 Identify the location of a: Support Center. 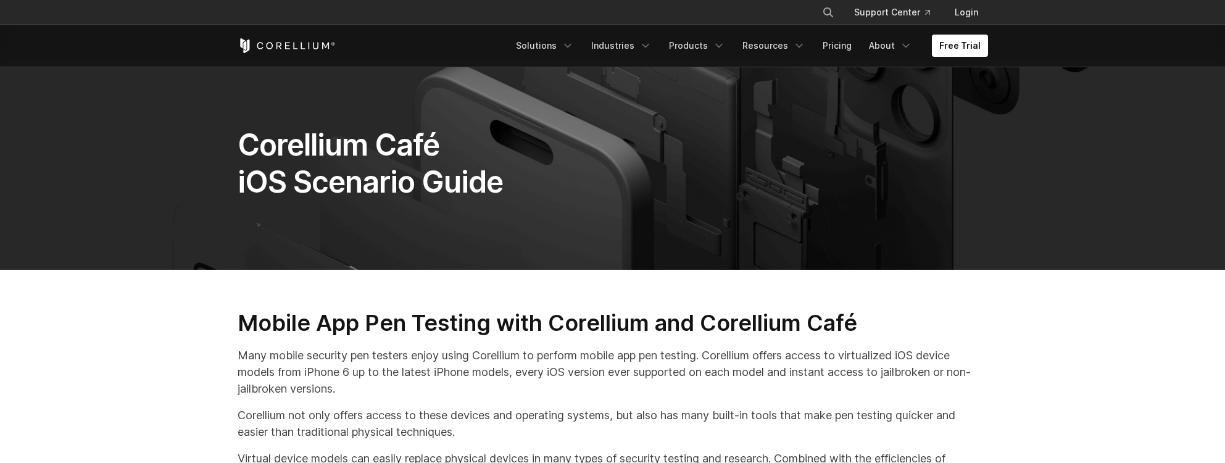
(892, 12).